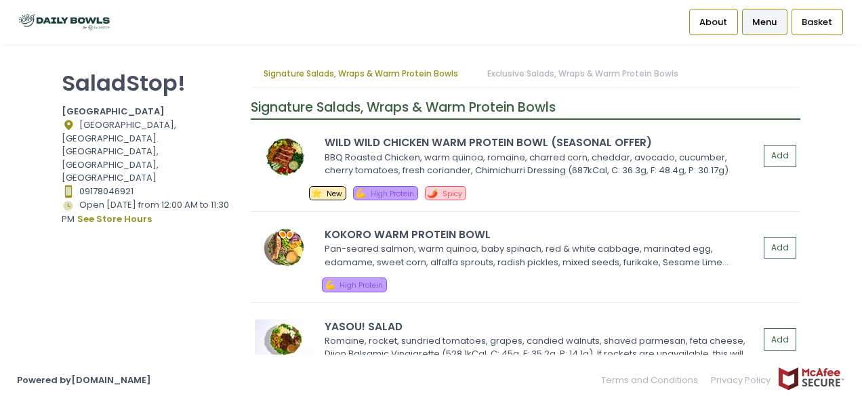 The image size is (862, 402). Describe the element at coordinates (764, 22) in the screenshot. I see `span: Menu` at that location.